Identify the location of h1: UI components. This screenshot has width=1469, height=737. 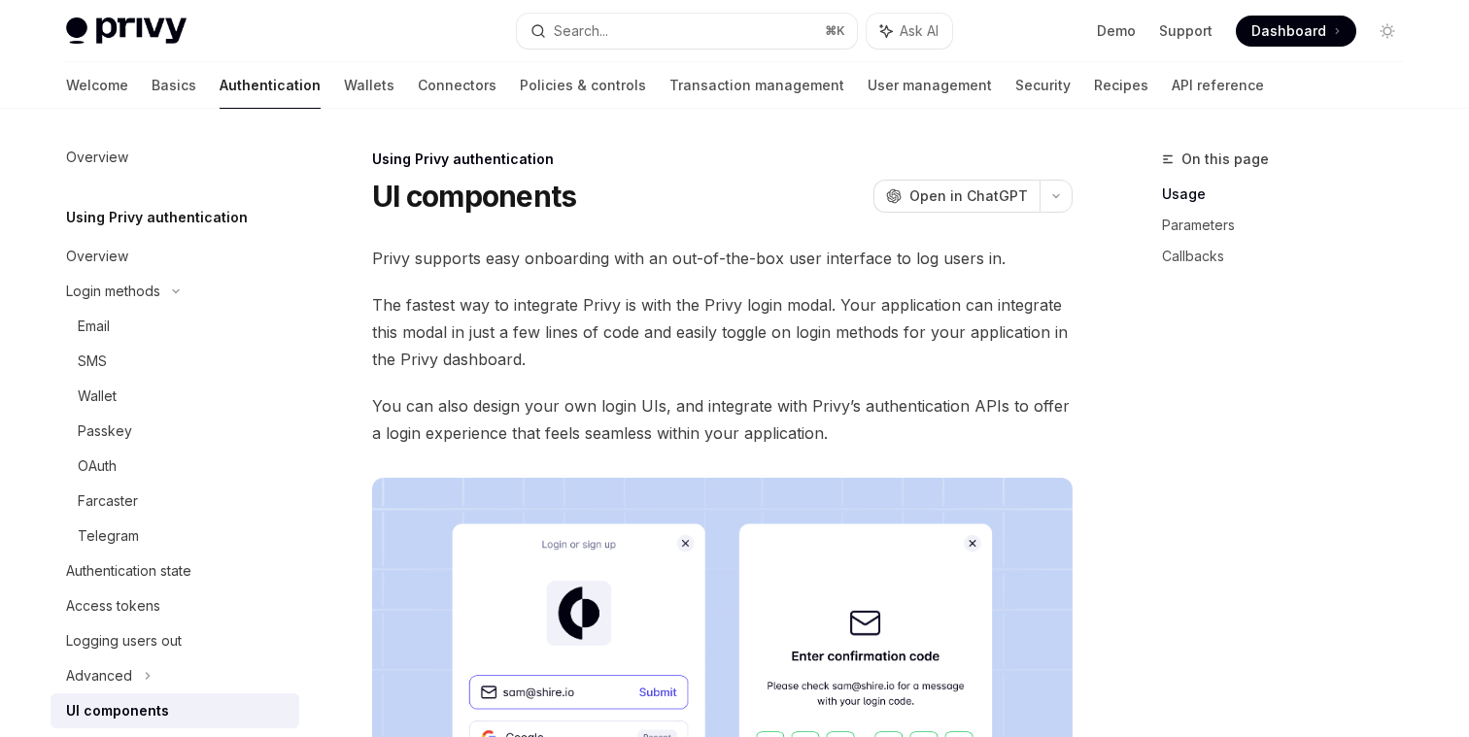
(474, 196).